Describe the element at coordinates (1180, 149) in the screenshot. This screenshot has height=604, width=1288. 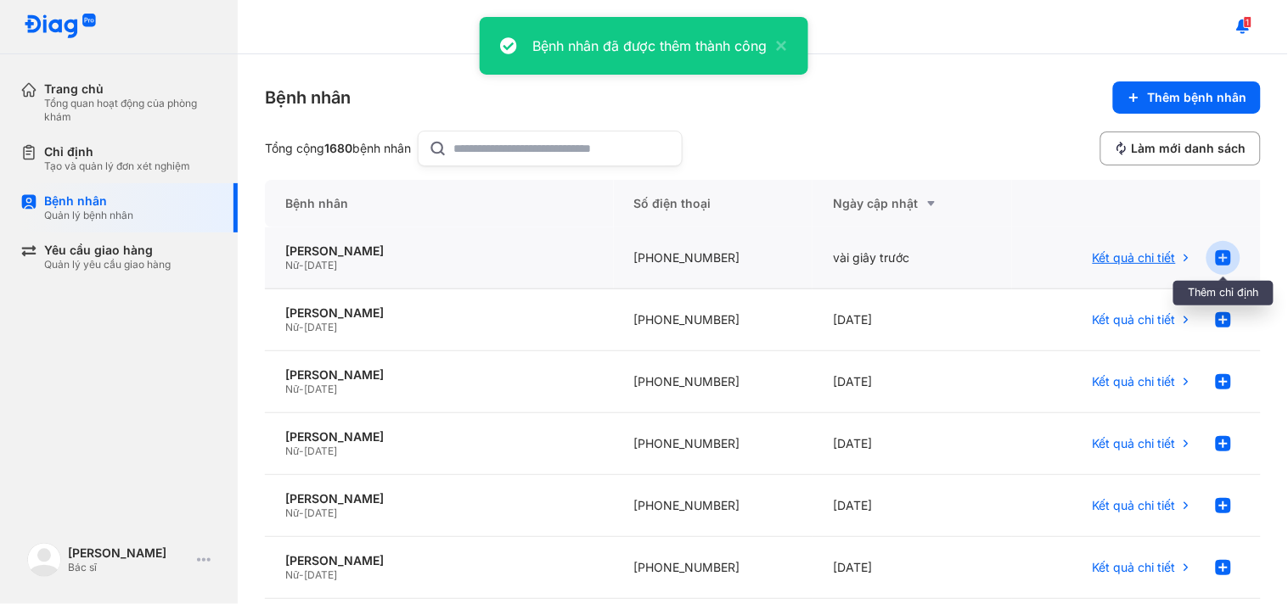
I see `button: Làm mới danh sách` at that location.